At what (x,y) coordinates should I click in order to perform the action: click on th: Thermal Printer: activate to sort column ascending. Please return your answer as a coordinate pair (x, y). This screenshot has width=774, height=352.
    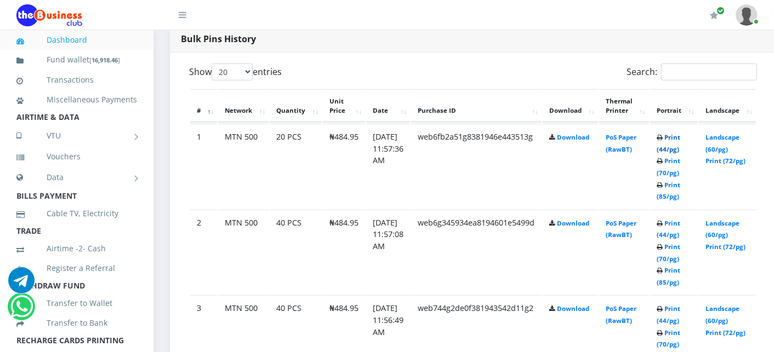
    Looking at the image, I should click on (624, 106).